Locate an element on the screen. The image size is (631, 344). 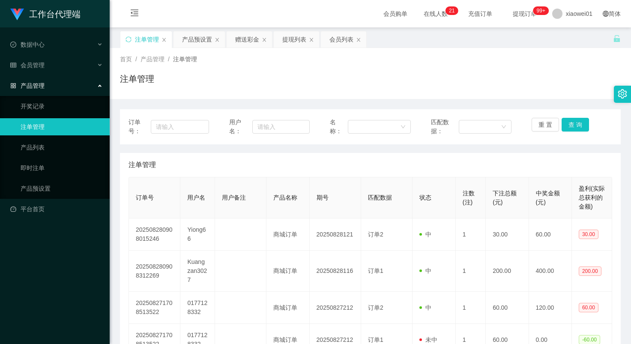
td: 20250827212 is located at coordinates (336, 308).